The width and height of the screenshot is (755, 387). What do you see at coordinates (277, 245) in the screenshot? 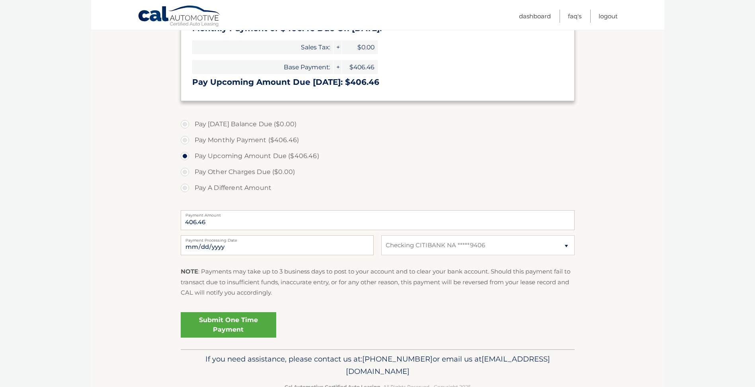
I see `input: Payment Date` at bounding box center [277, 245].